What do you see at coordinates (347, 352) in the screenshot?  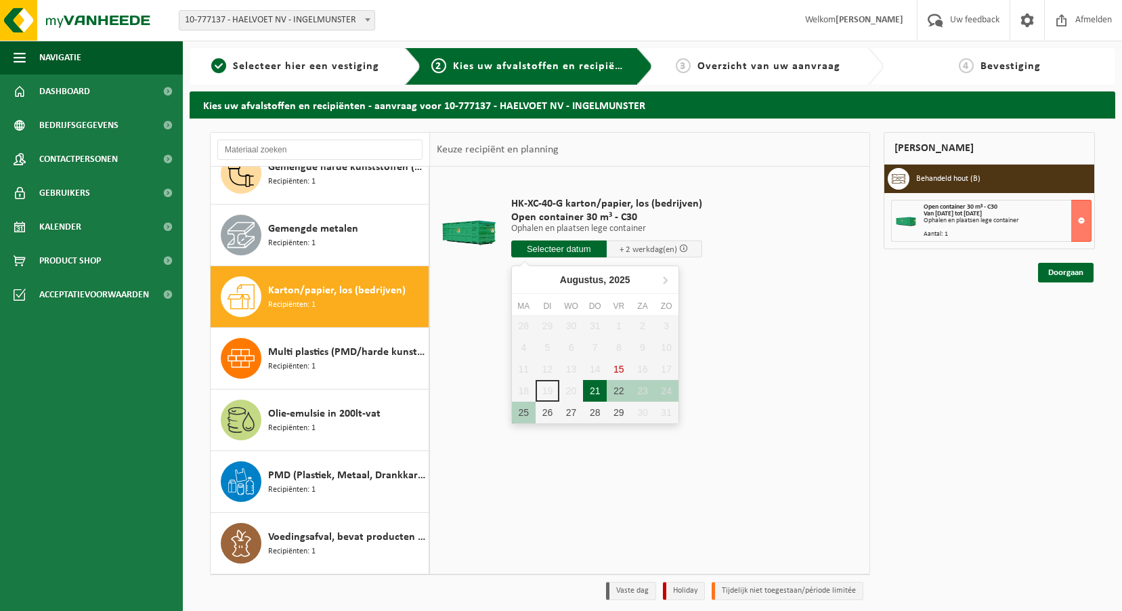 I see `span: Multi plastics (PMD/harde kunststoffen/spanbanden/EPS/folie naturel/folie gemengd)` at bounding box center [347, 352].